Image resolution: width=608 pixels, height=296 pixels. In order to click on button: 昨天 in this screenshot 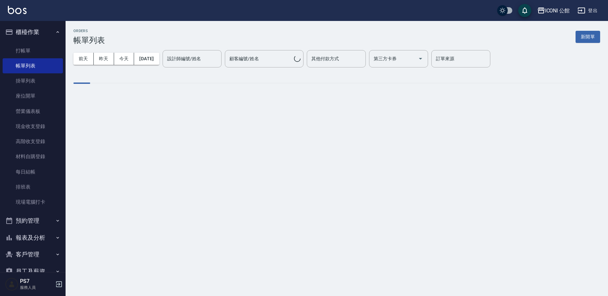, I will do `click(104, 59)`.